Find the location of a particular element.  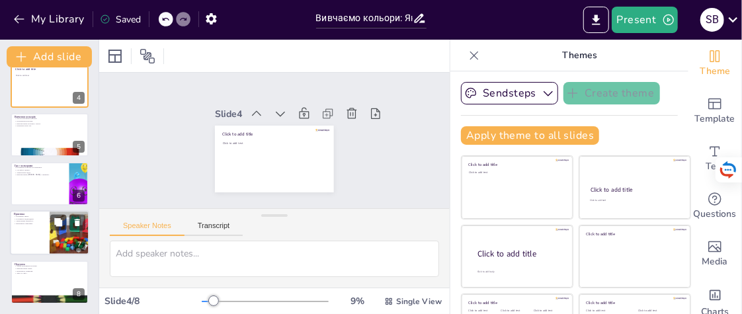

button: Delete Slide is located at coordinates (77, 223).